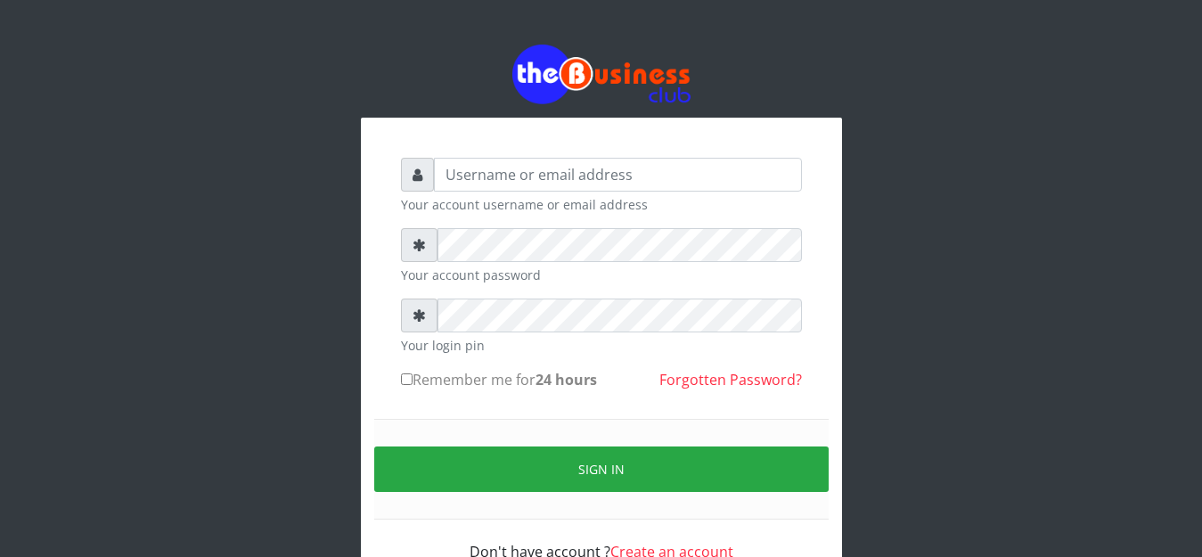 This screenshot has height=557, width=1202. Describe the element at coordinates (731, 380) in the screenshot. I see `a: Forgotten Password?` at that location.